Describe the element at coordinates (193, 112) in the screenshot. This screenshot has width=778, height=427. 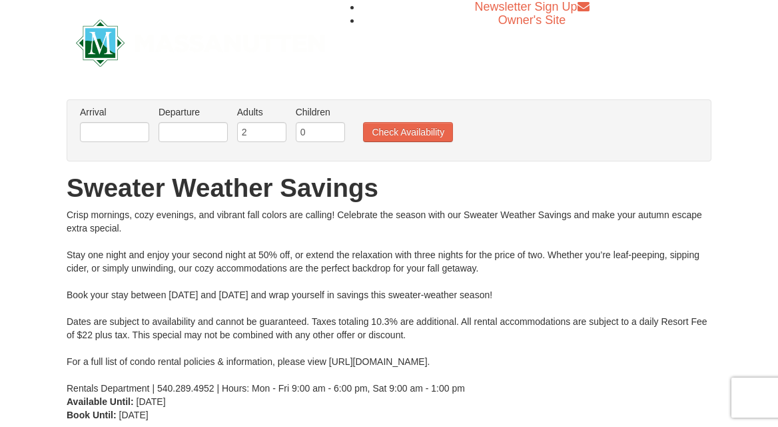
I see `label: Departure` at that location.